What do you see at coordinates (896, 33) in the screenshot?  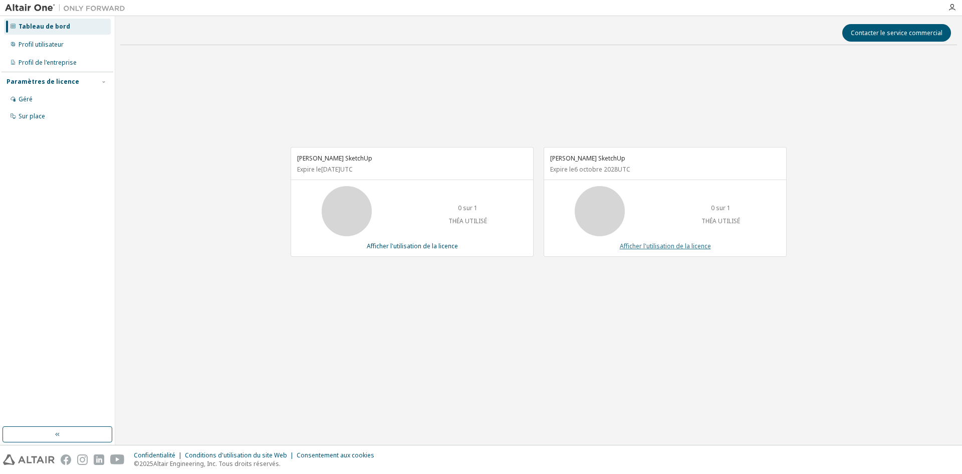 I see `font: Contacter le service commercial` at bounding box center [896, 33].